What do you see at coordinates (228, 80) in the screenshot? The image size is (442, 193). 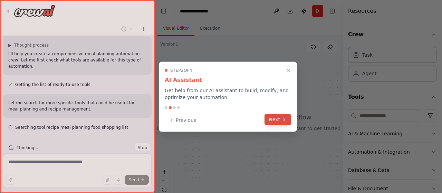 I see `h3: AI Assistant` at bounding box center [228, 80].